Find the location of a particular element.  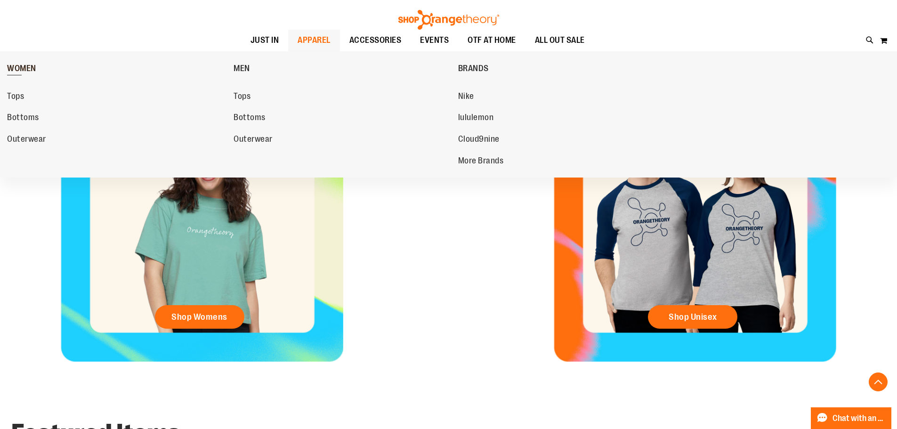

span: Chat with an Expert is located at coordinates (858, 418).